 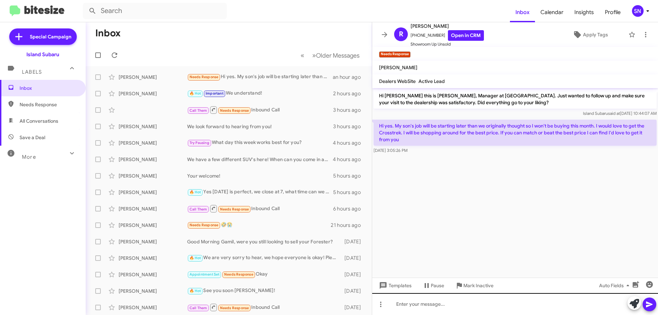 I want to click on div: 6 hours ago, so click(x=350, y=209).